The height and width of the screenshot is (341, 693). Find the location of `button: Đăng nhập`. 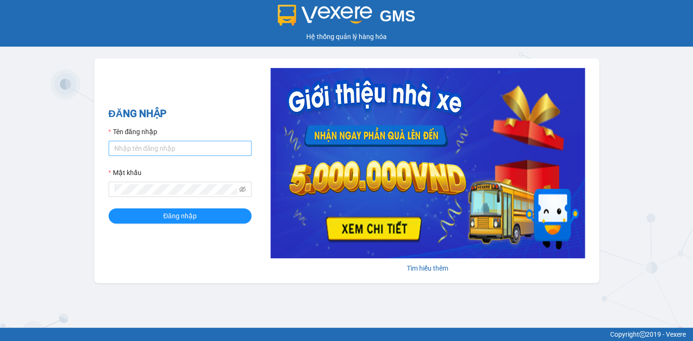

button: Đăng nhập is located at coordinates (180, 216).